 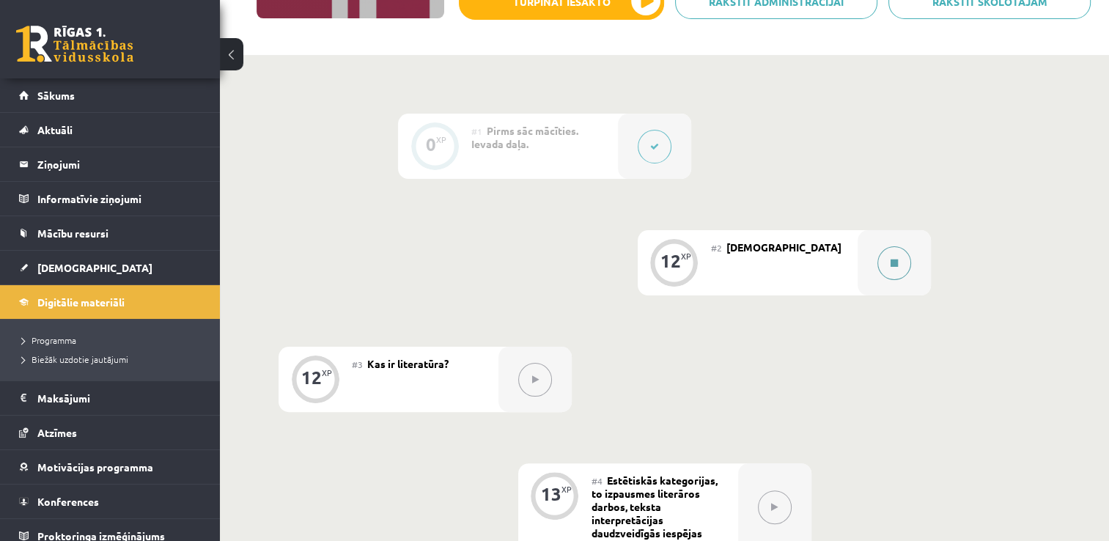 What do you see at coordinates (110, 302) in the screenshot?
I see `a: Digitālie materiāli` at bounding box center [110, 302].